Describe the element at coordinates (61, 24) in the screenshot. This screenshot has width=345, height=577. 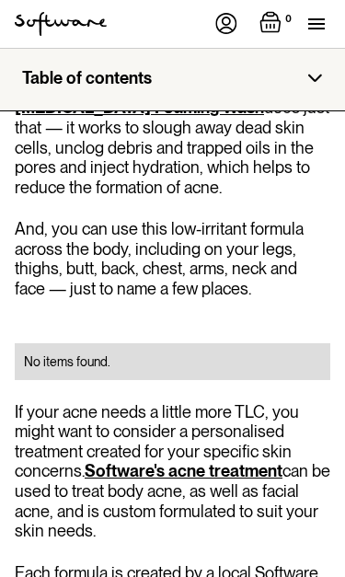
I see `a: home` at that location.